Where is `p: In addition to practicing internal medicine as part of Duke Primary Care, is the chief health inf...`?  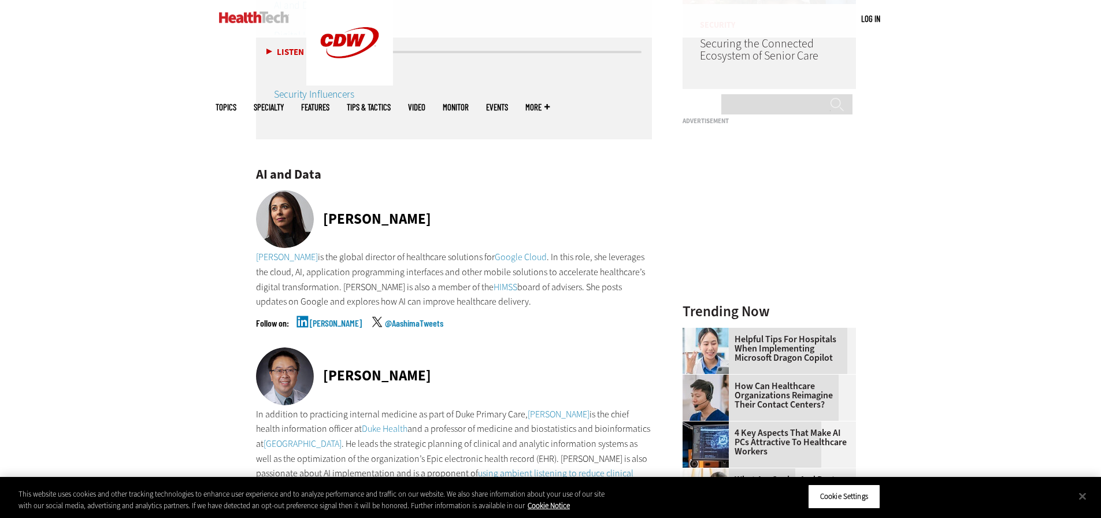
p: In addition to practicing internal medicine as part of Duke Primary Care, is the chief health inf... is located at coordinates (454, 451).